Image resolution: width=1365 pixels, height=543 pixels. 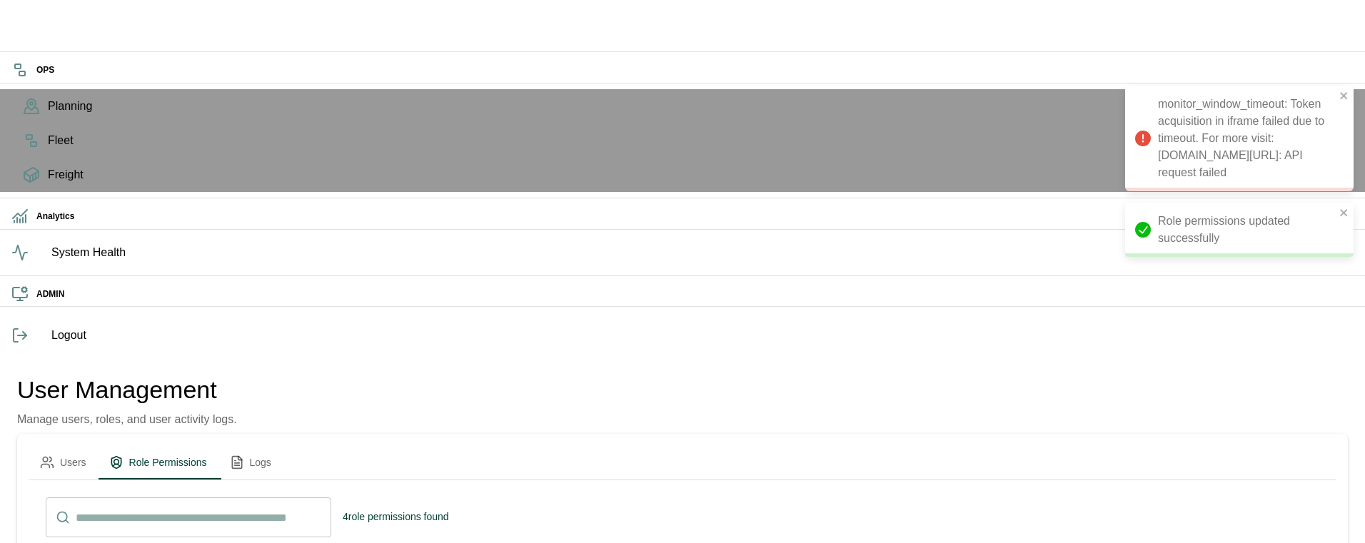 What do you see at coordinates (703, 253) in the screenshot?
I see `span: System Health` at bounding box center [703, 253].